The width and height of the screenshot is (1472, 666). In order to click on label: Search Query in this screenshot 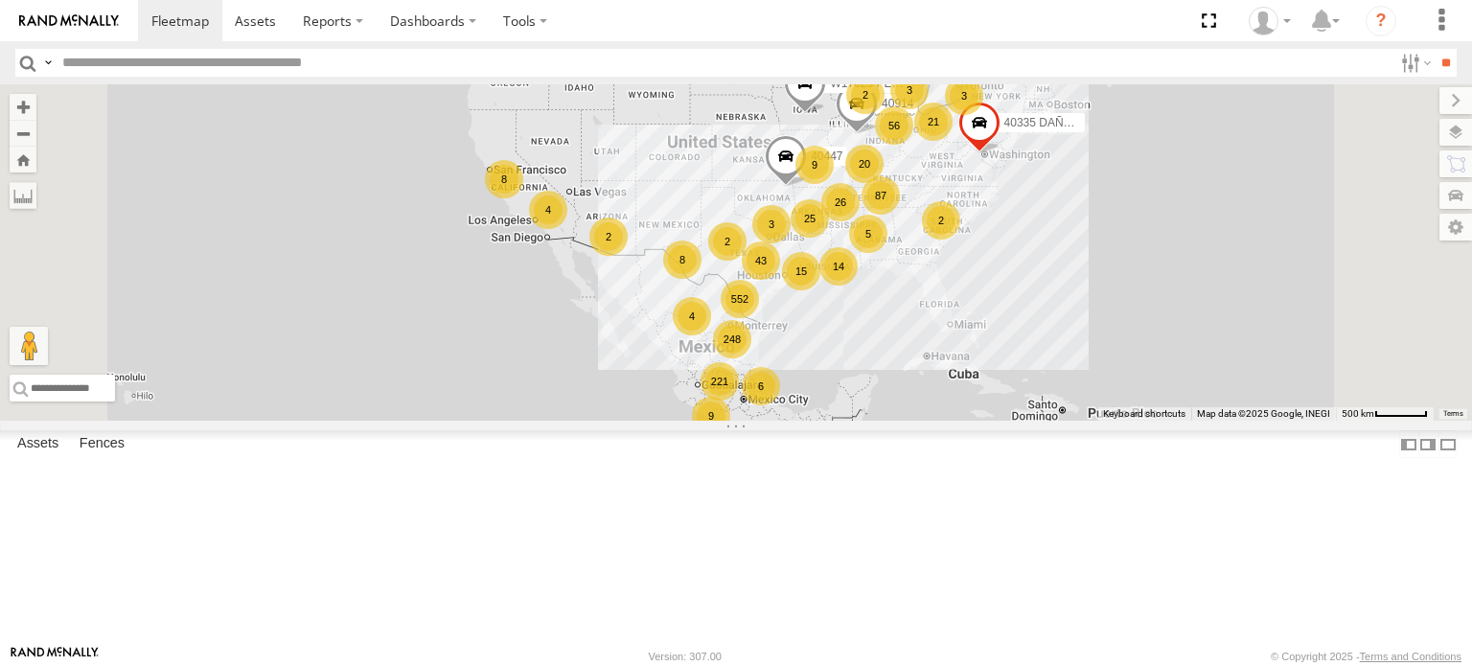, I will do `click(48, 62)`.